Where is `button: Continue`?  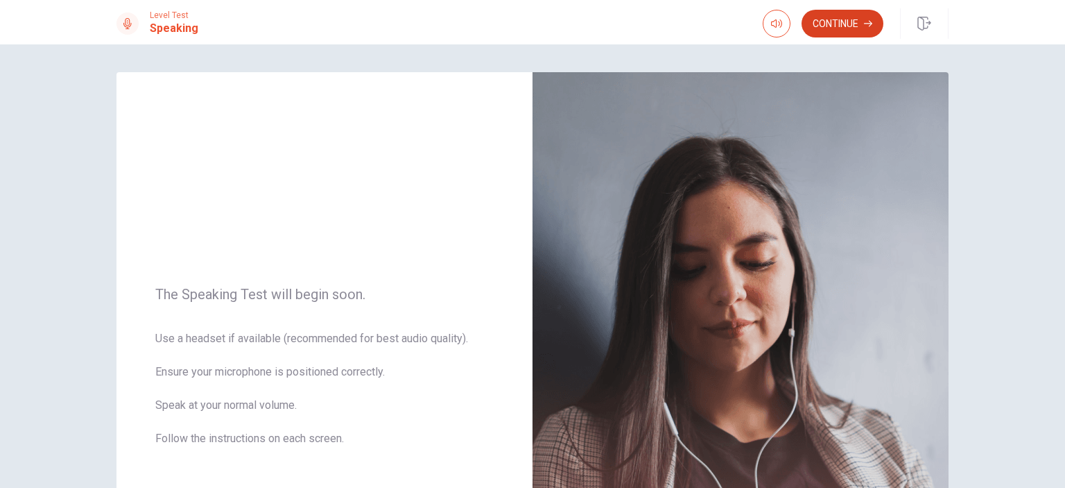
button: Continue is located at coordinates (843, 24).